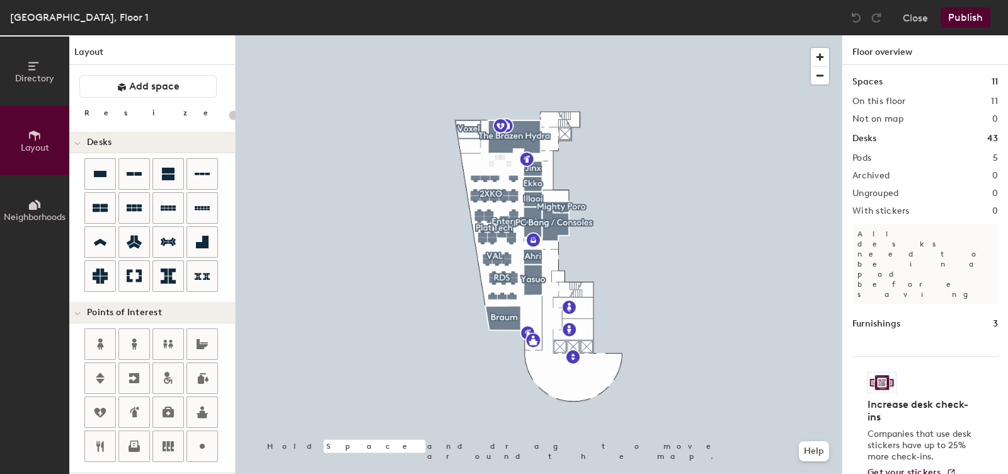 The width and height of the screenshot is (1008, 474). I want to click on span: Points of Interest, so click(124, 313).